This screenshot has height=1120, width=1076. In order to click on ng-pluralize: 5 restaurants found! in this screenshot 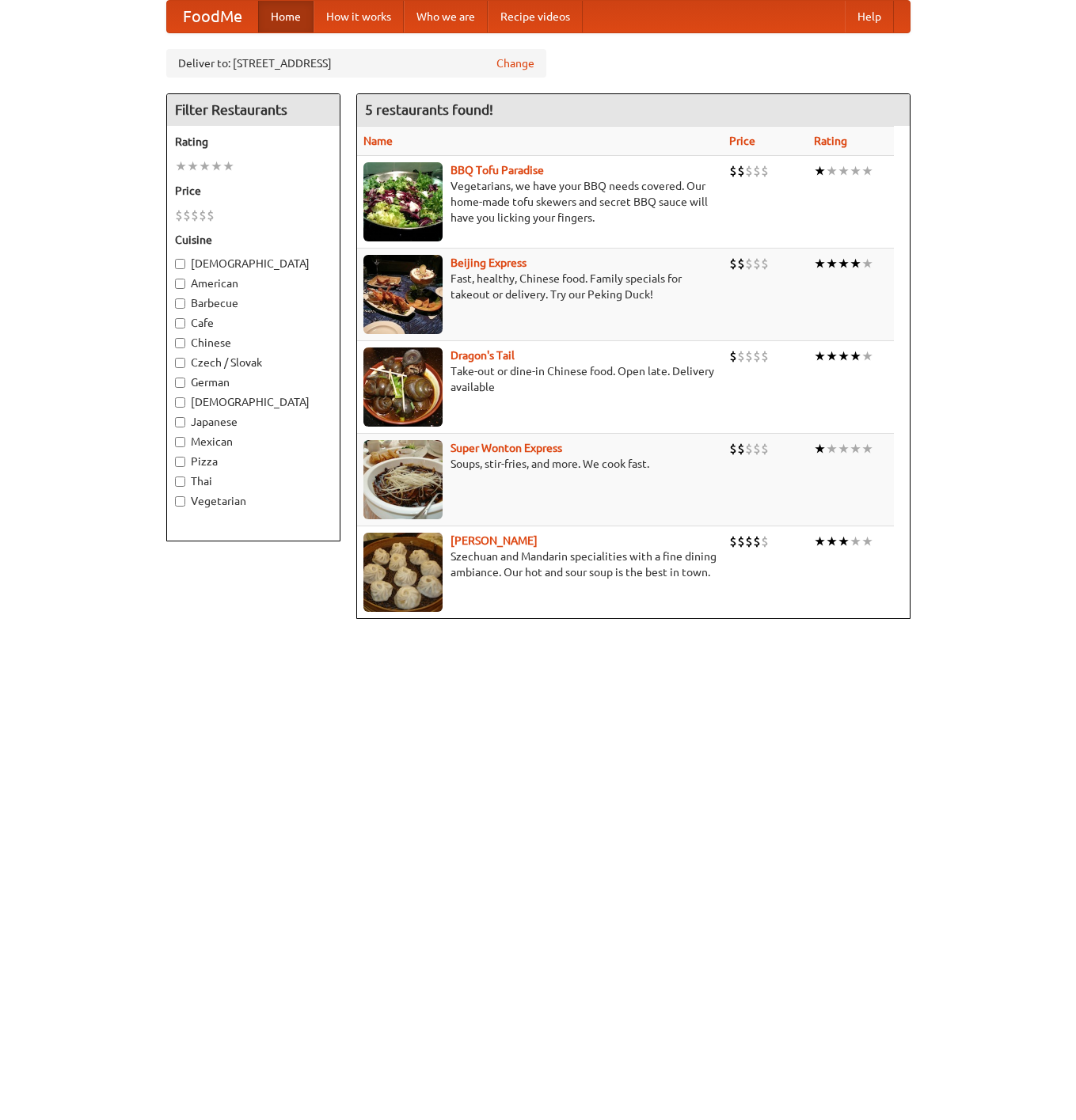, I will do `click(429, 110)`.